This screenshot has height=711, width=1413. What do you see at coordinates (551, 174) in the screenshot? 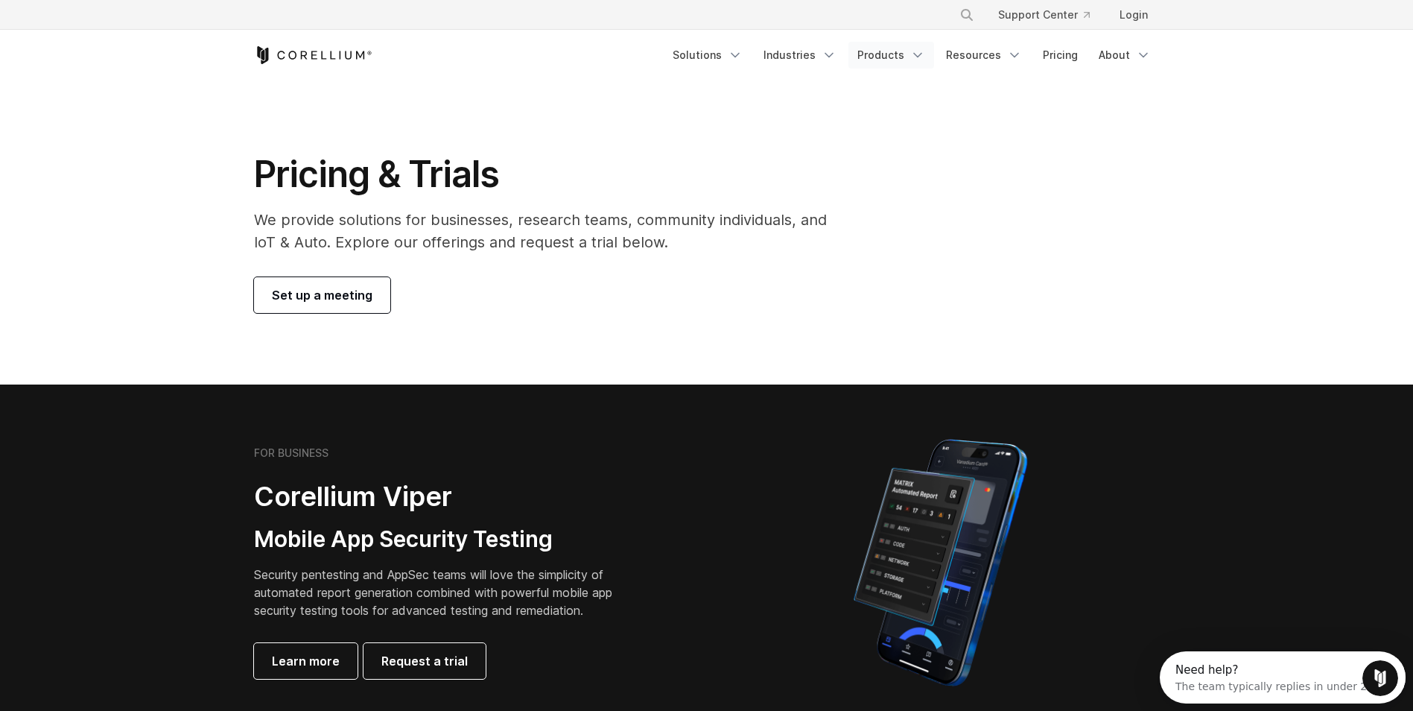
I see `h1: Pricing & Trials` at bounding box center [551, 174].